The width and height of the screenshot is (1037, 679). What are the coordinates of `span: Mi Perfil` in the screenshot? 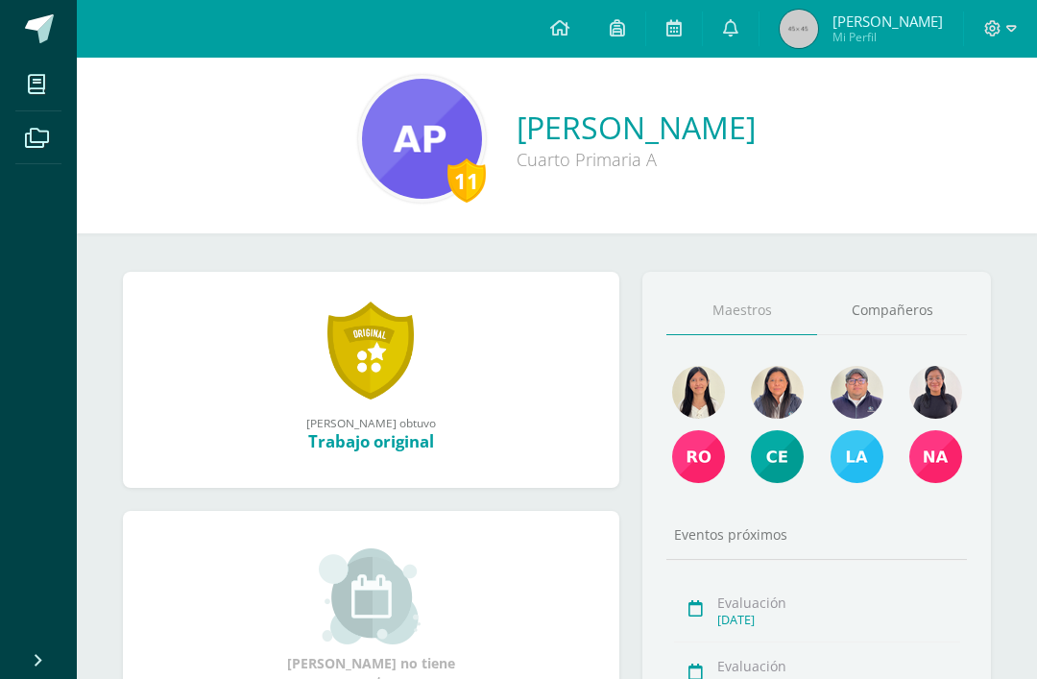 It's located at (887, 36).